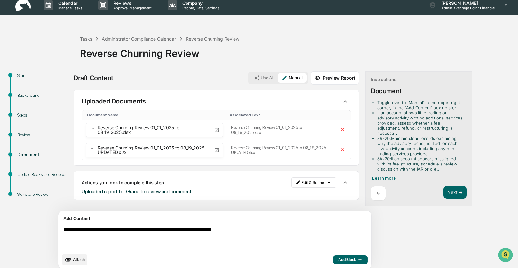  I want to click on div: We're available if you need us!, so click(51, 58).